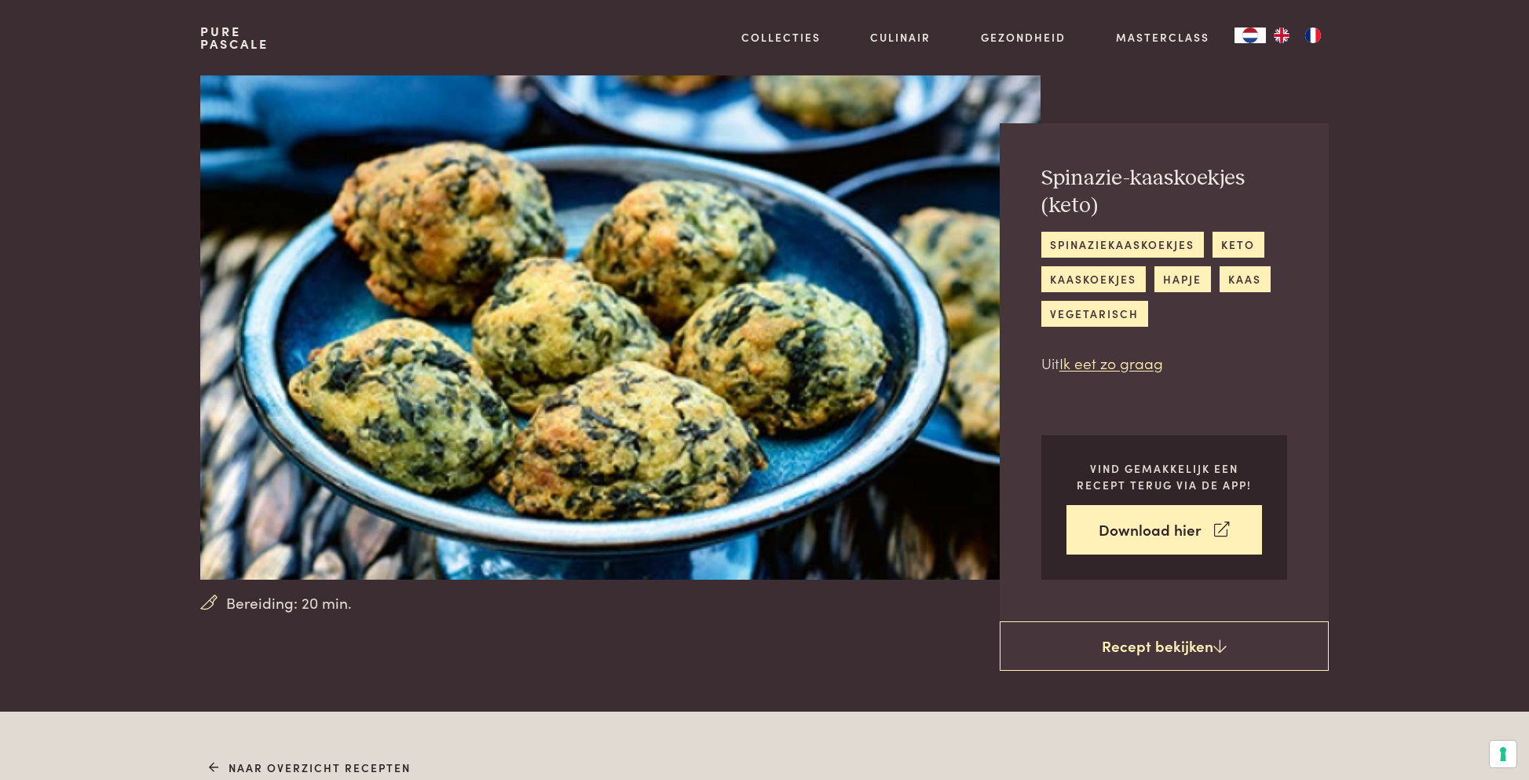 The width and height of the screenshot is (1529, 780). Describe the element at coordinates (1164, 192) in the screenshot. I see `h2: Spinazie-kaaskoekjes (keto)` at that location.